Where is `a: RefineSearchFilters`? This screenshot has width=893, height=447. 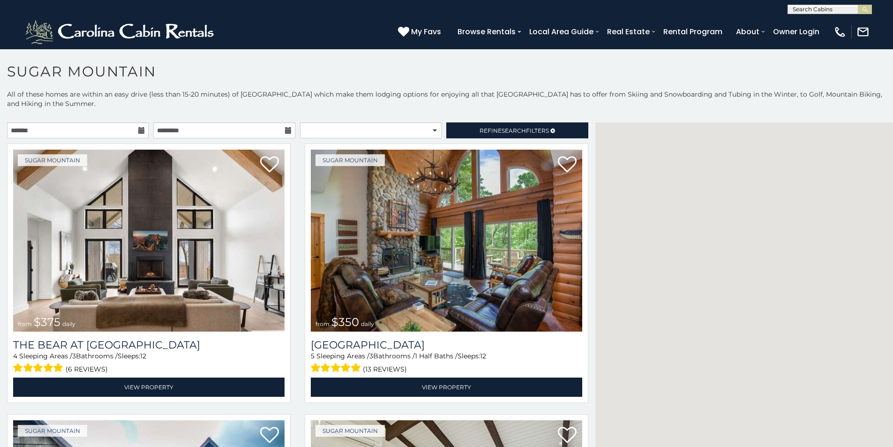
a: RefineSearchFilters is located at coordinates (517, 130).